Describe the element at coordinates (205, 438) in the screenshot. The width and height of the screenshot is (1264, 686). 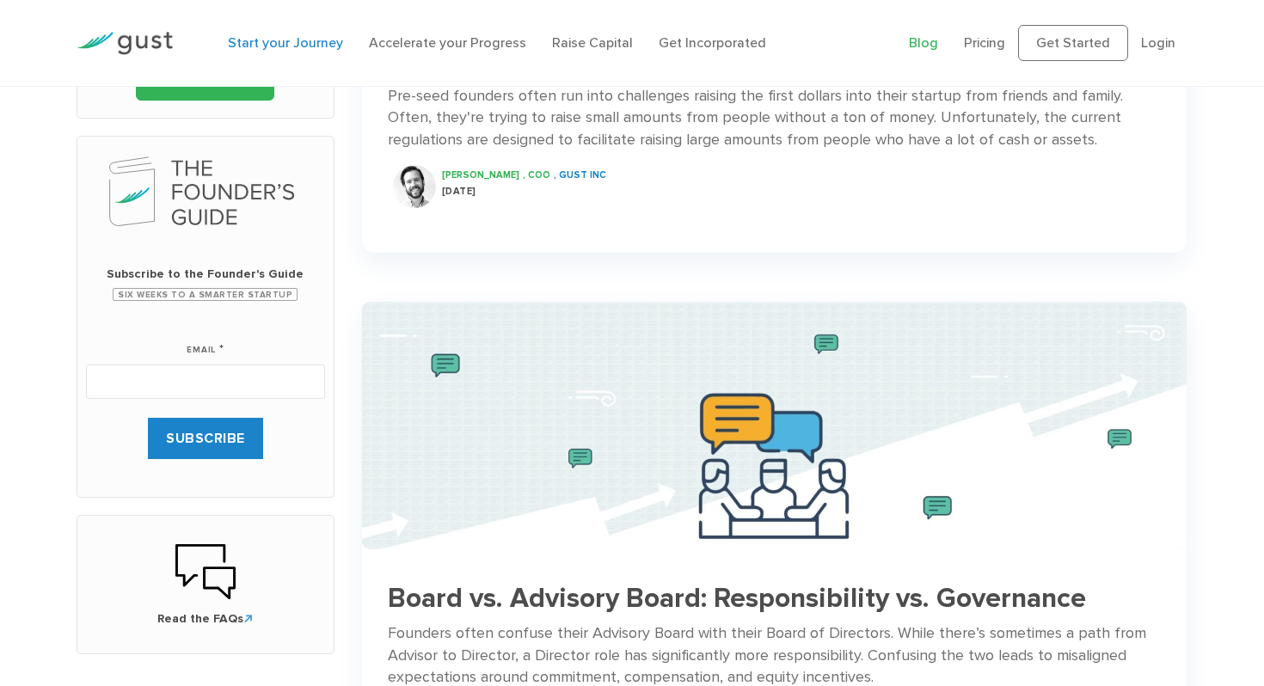
I see `input: SUBSCRIBE` at that location.